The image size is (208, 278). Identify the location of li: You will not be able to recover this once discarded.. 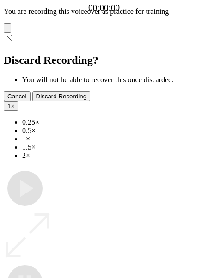
(113, 80).